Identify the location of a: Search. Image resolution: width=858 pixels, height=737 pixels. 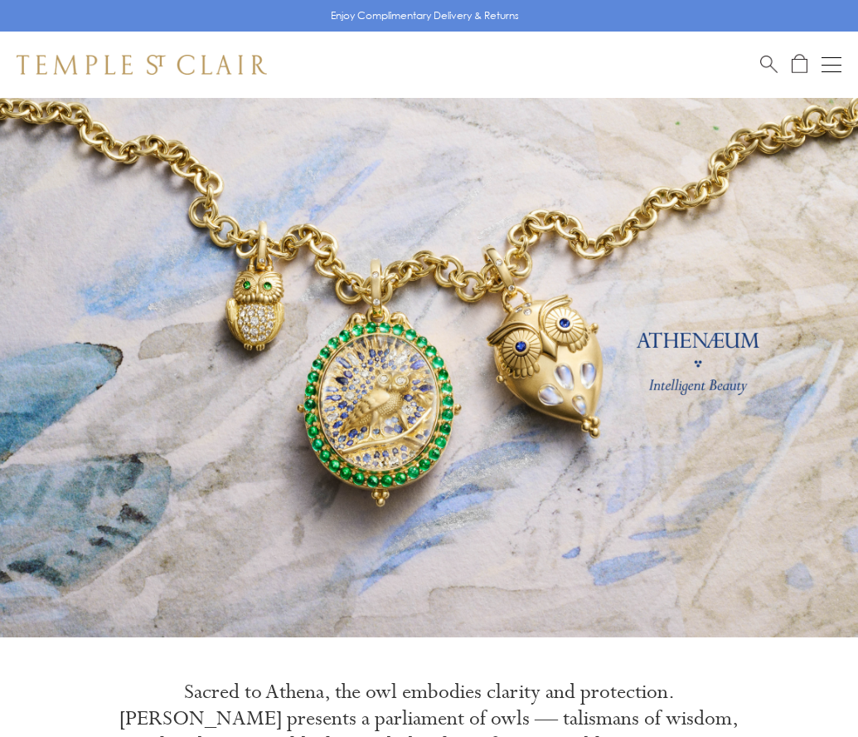
(769, 64).